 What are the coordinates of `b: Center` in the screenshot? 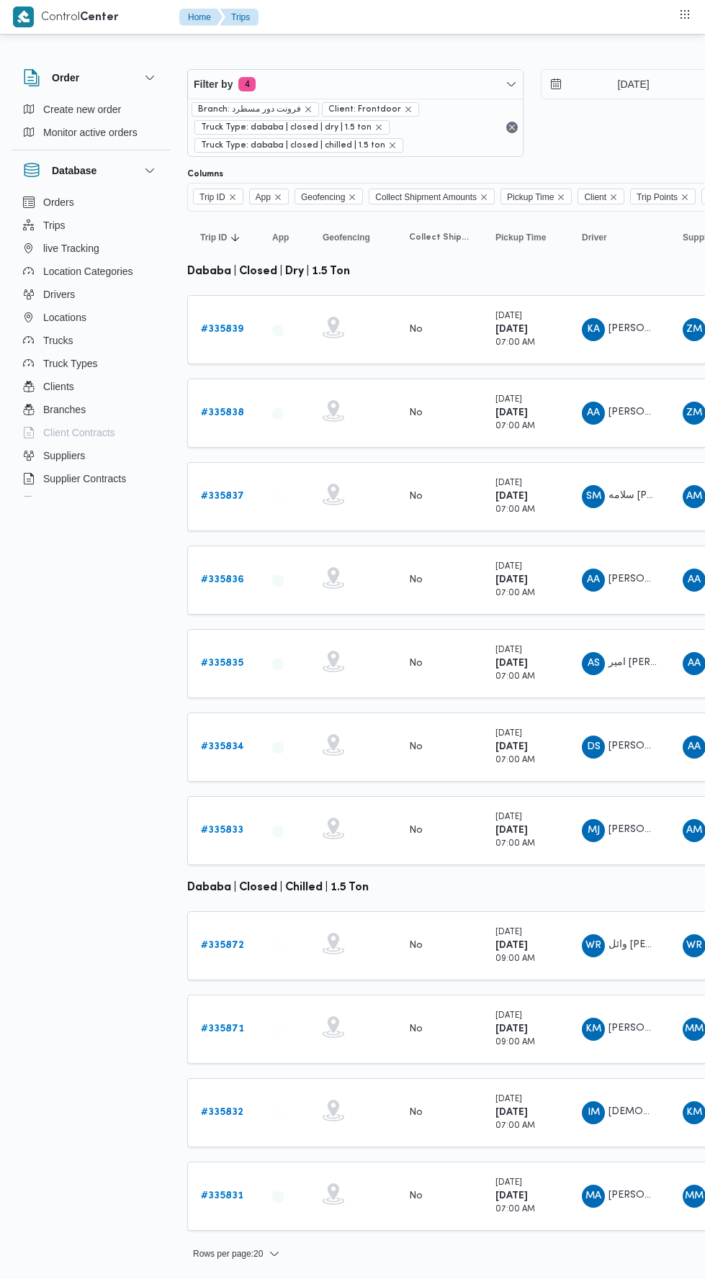 It's located at (99, 17).